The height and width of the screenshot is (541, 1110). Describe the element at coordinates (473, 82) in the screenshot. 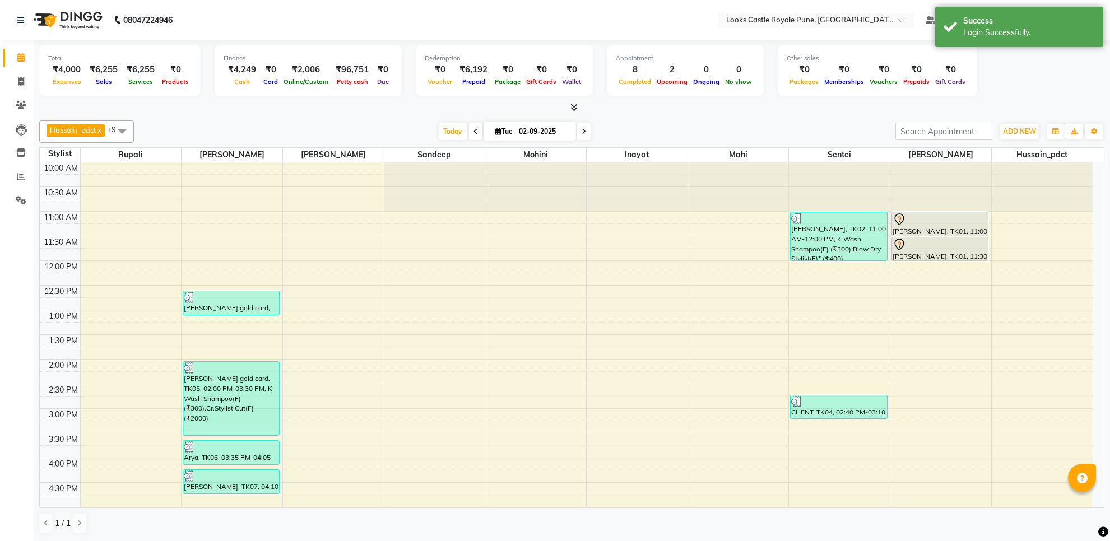

I see `span: Prepaid` at that location.